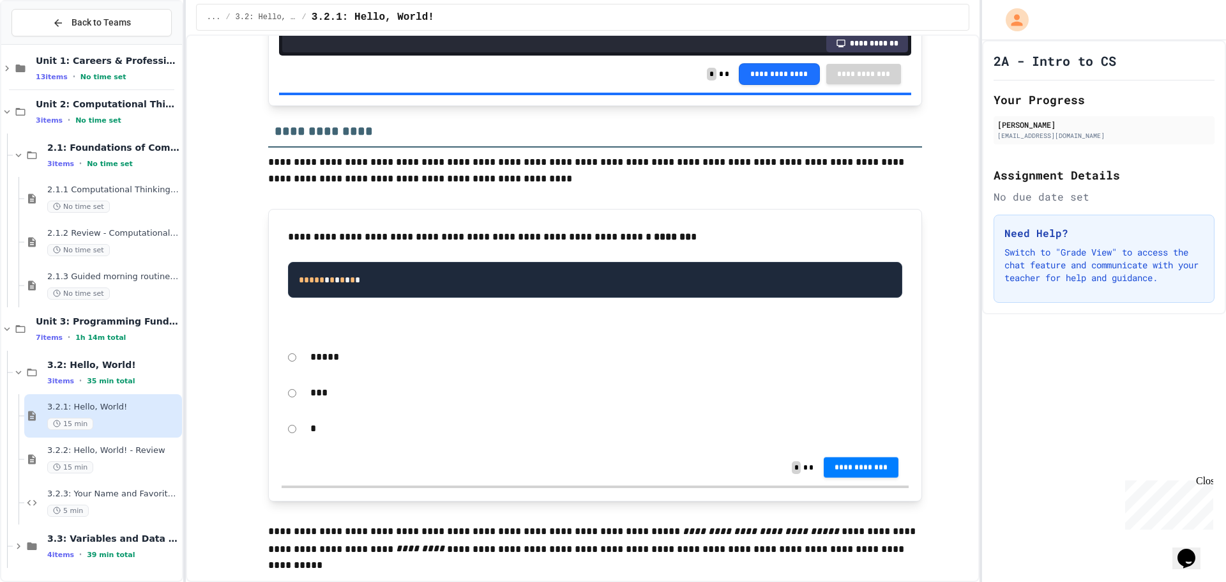  What do you see at coordinates (113, 450) in the screenshot?
I see `span: 3.2.2: Hello, World! - Review` at bounding box center [113, 450].